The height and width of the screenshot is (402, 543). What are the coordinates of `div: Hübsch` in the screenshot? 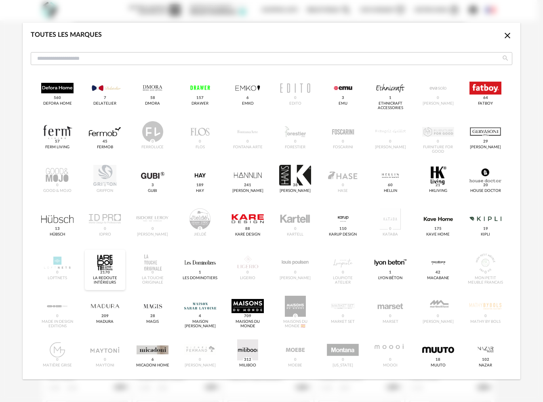 It's located at (57, 235).